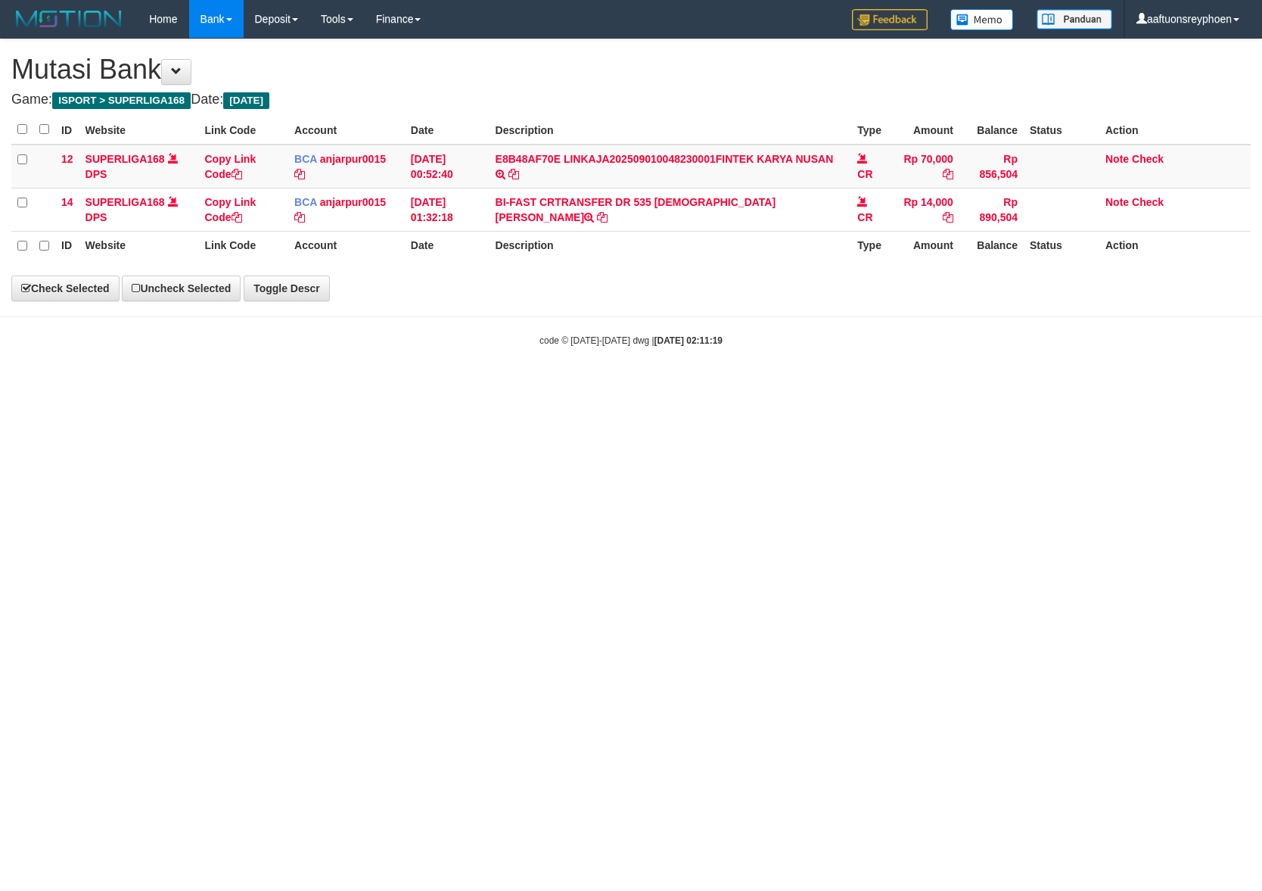 The width and height of the screenshot is (1262, 891). Describe the element at coordinates (982, 20) in the screenshot. I see `img: Button%20Memo.svg` at that location.